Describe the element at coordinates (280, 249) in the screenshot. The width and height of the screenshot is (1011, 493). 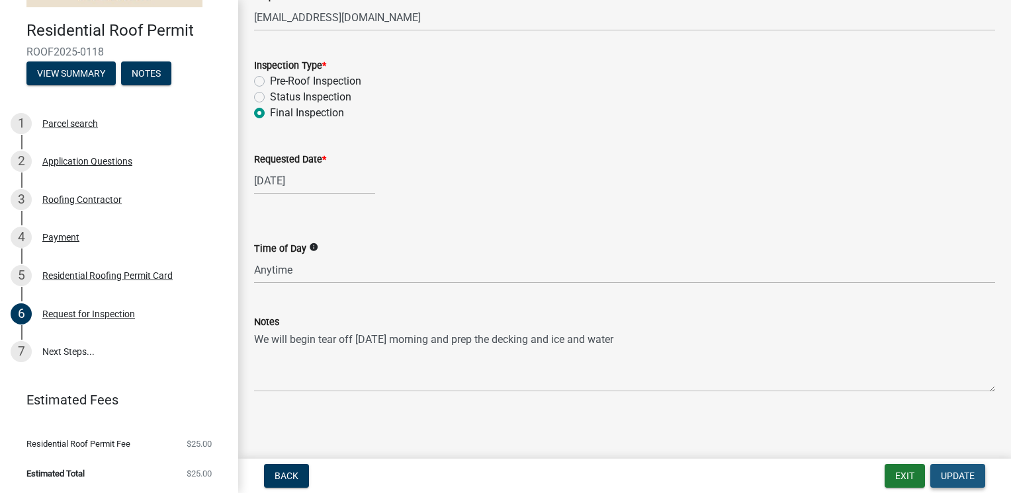
I see `label: Time of Day` at that location.